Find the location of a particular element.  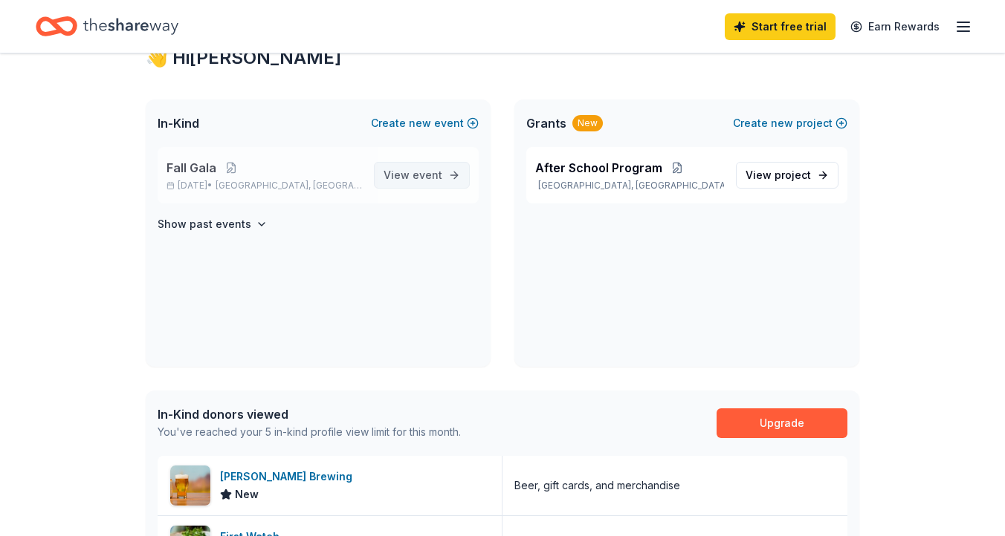

div: You've reached your 5 in-kind profile view limit for this month. is located at coordinates (309, 432).